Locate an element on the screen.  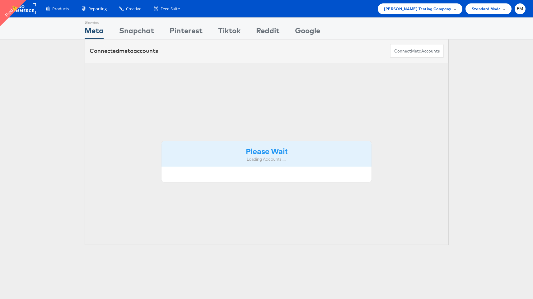
span: Reporting is located at coordinates (97, 9).